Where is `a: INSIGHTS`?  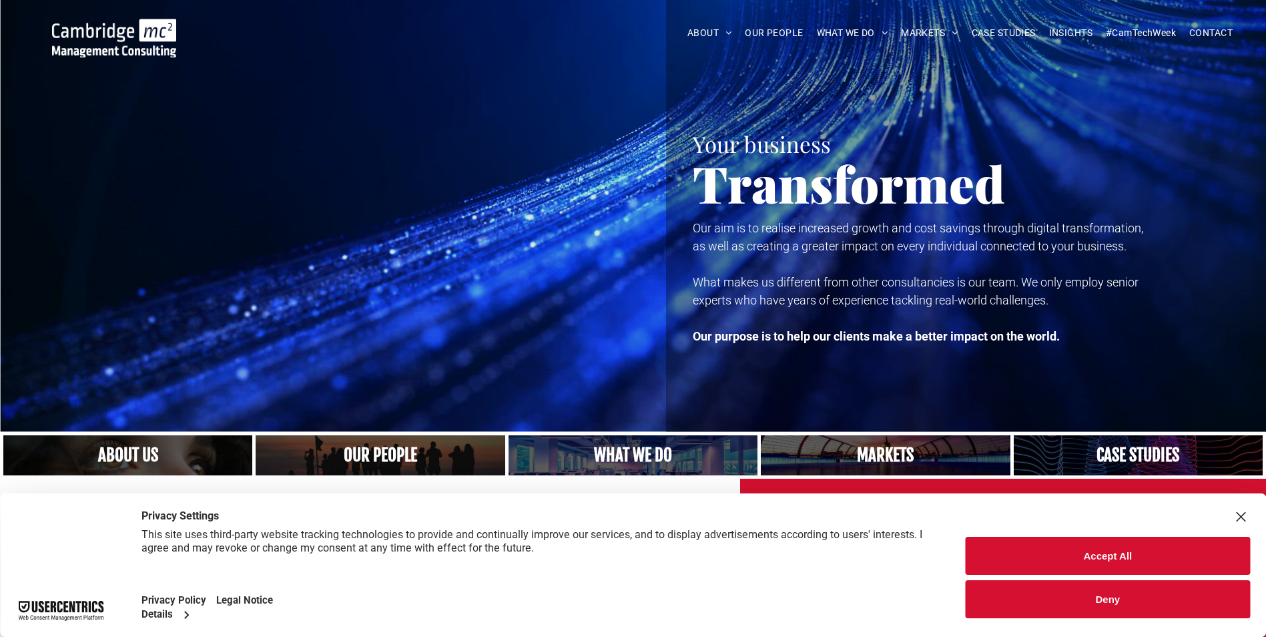 a: INSIGHTS is located at coordinates (1070, 33).